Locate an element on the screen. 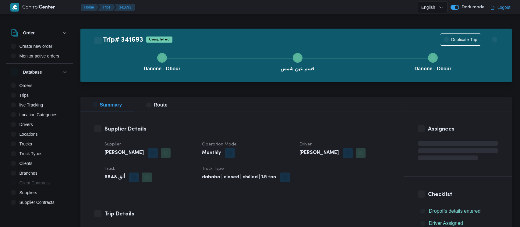 This screenshot has width=520, height=227. span: Dark mode is located at coordinates (471, 7).